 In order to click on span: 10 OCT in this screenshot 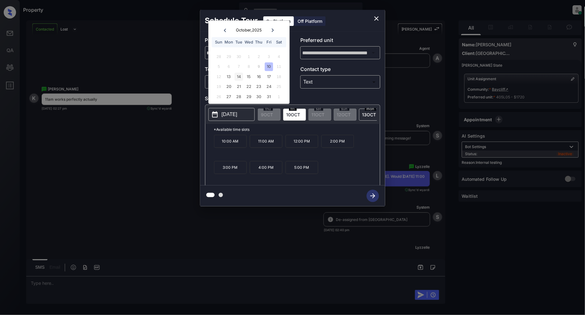, I will do `click(293, 114)`.